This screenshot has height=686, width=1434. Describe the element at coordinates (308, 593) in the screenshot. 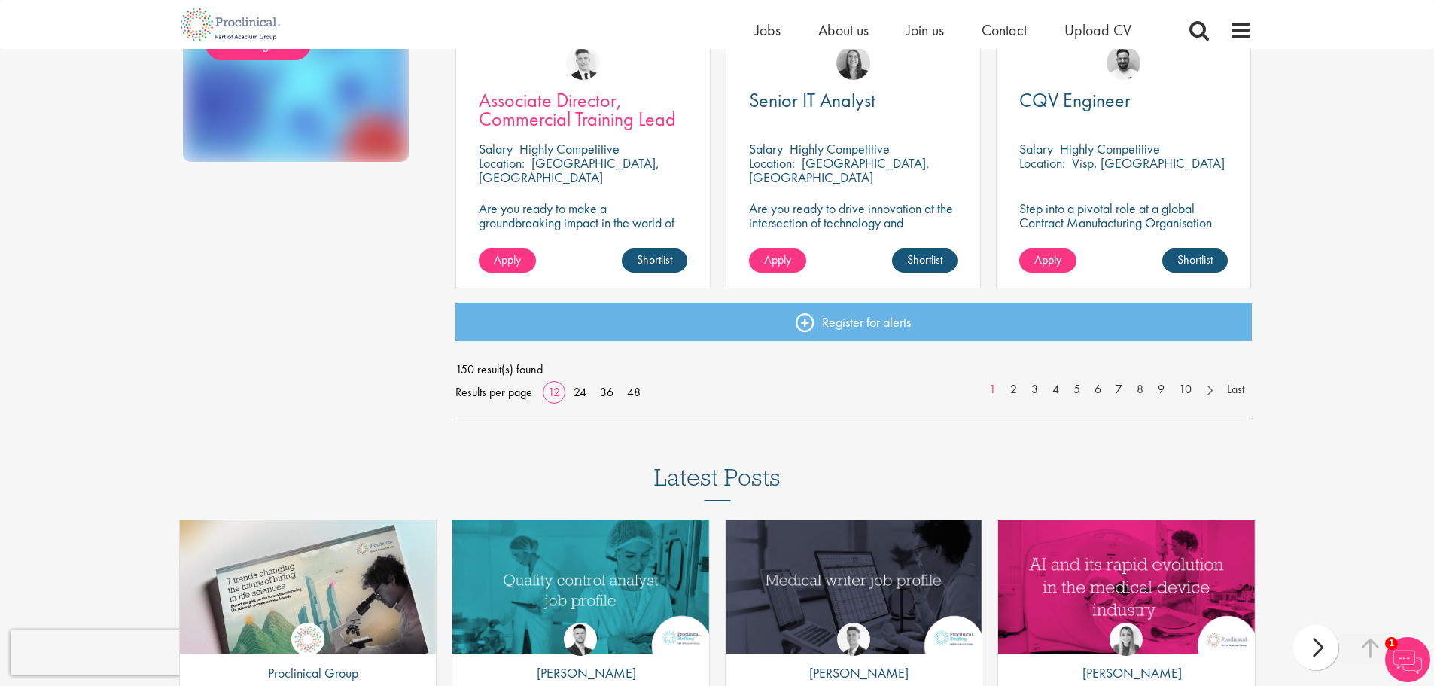

I see `img: Proclinical: Life sciences hiring trends report 2025` at that location.